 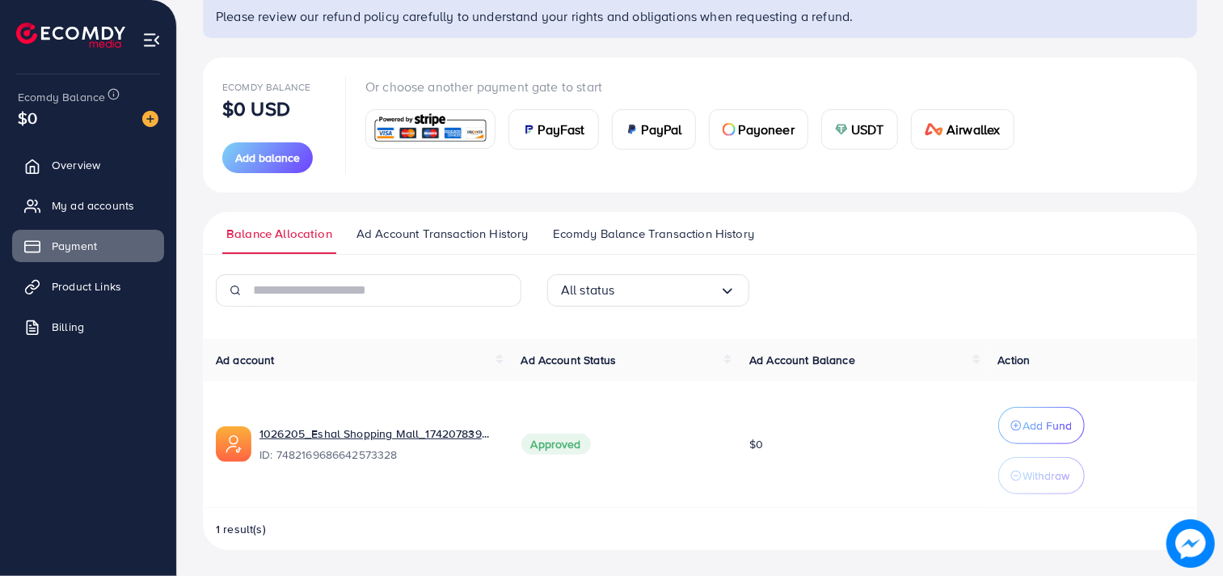 What do you see at coordinates (68, 327) in the screenshot?
I see `span: Billing` at bounding box center [68, 327].